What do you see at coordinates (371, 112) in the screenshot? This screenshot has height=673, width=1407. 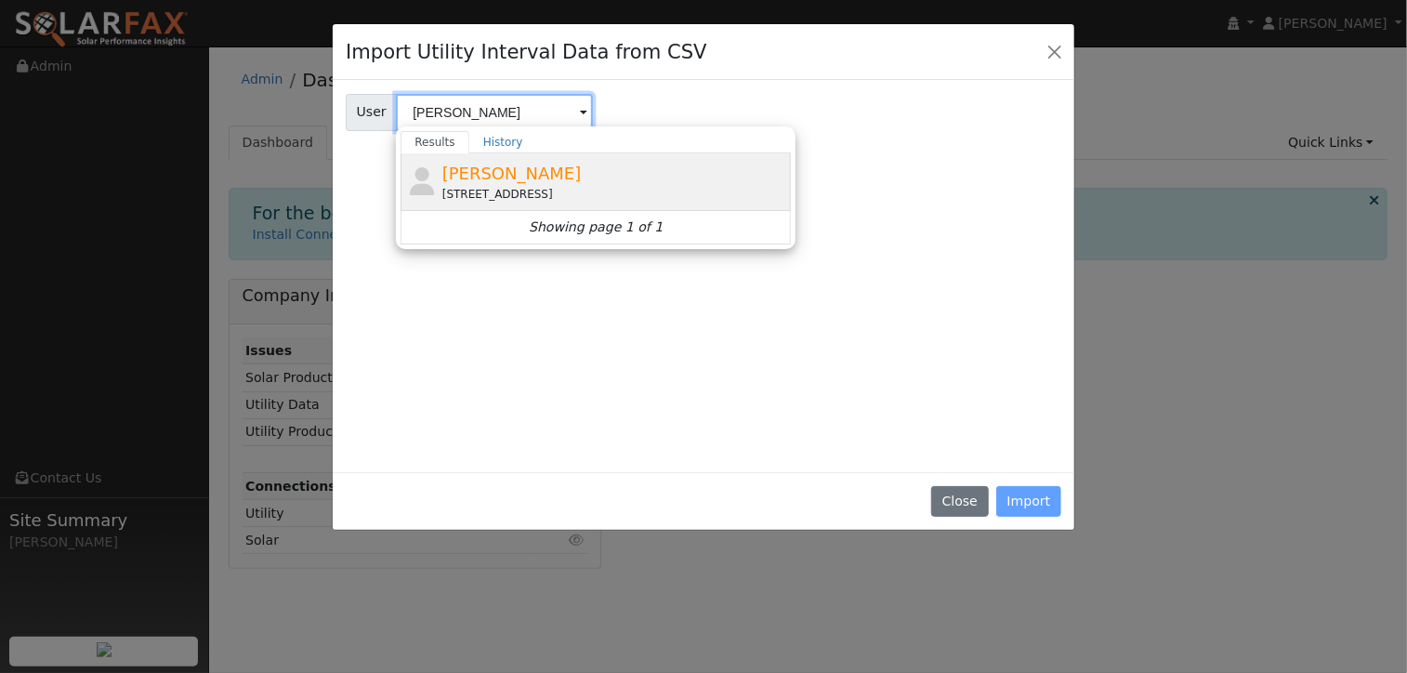 I see `span: User` at bounding box center [371, 112].